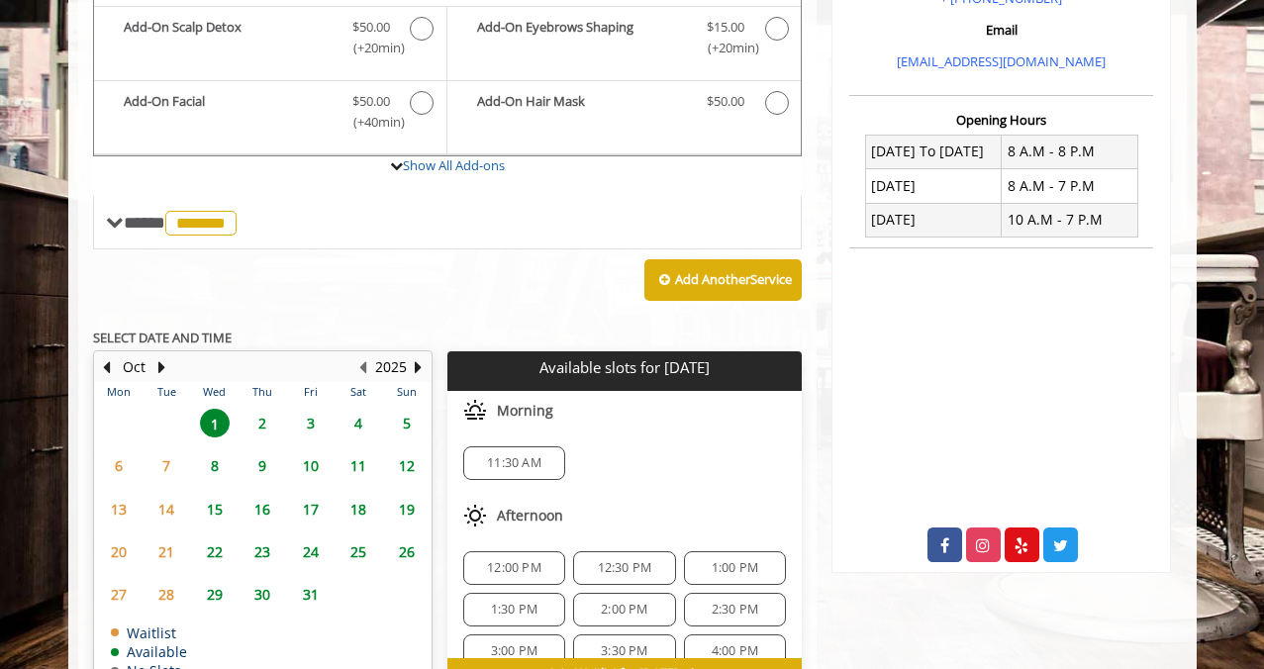  What do you see at coordinates (310, 392) in the screenshot?
I see `th: Fri` at bounding box center [310, 392].